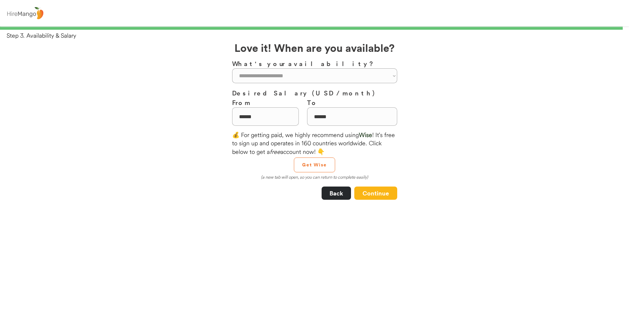 This screenshot has height=312, width=629. Describe the element at coordinates (336, 193) in the screenshot. I see `button: Back` at that location.